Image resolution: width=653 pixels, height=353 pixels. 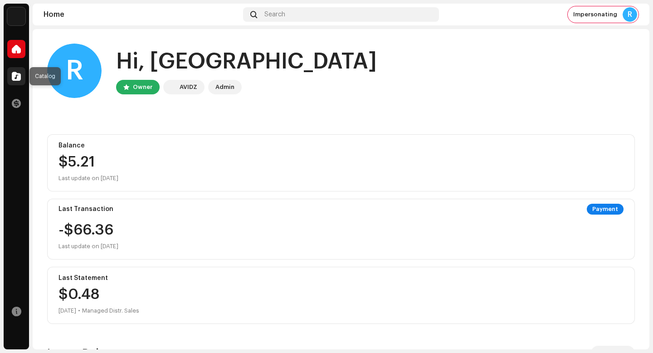 What do you see at coordinates (605, 209) in the screenshot?
I see `div: Payment` at bounding box center [605, 209].